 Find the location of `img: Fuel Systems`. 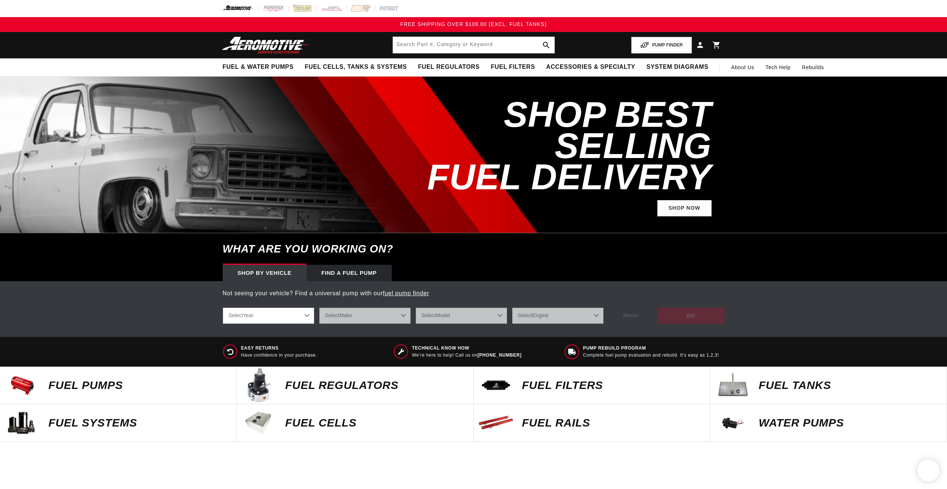

img: Fuel Systems is located at coordinates (22, 423).